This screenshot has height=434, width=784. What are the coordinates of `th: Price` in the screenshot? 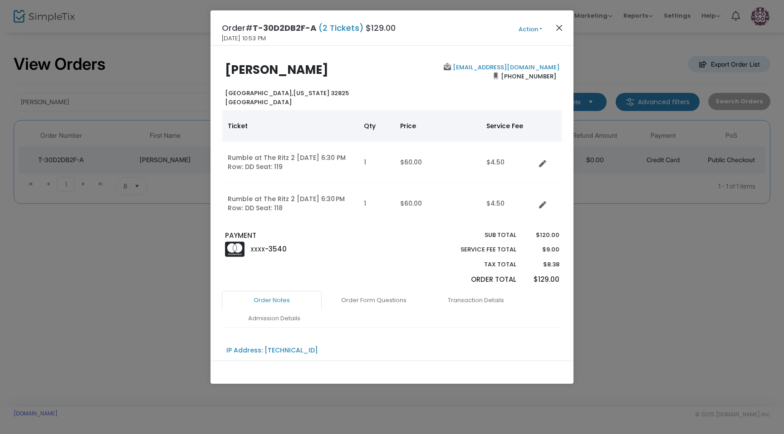 It's located at (438, 126).